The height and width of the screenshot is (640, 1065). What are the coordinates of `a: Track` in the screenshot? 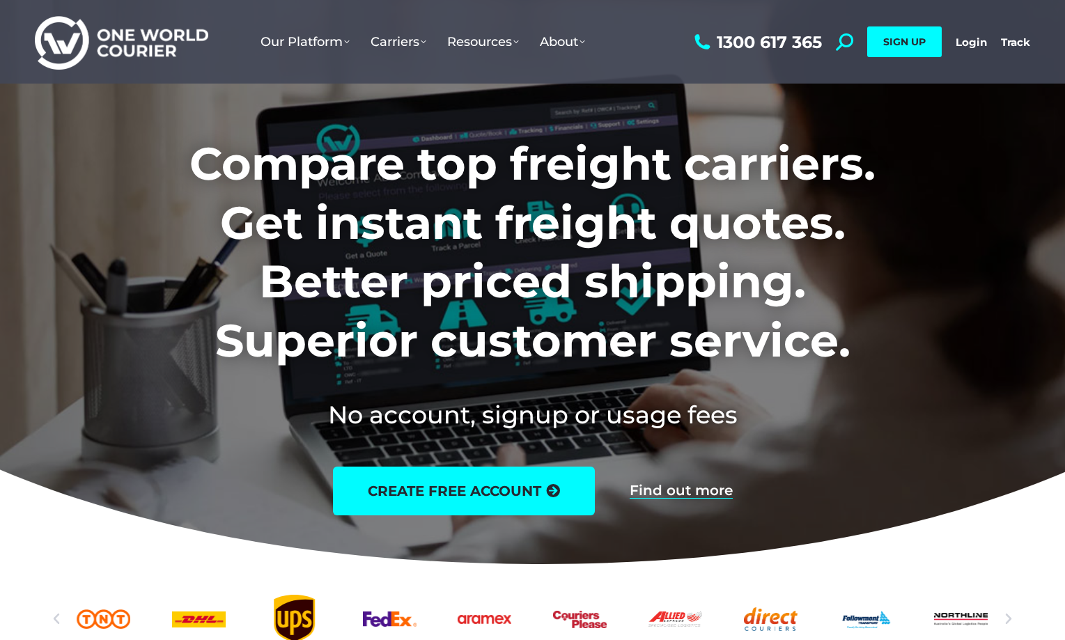 It's located at (1016, 42).